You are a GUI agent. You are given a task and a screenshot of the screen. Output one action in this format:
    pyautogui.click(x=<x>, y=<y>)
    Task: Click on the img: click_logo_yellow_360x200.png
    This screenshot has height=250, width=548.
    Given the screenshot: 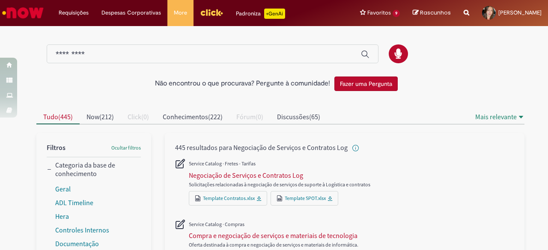 What is the action you would take?
    pyautogui.click(x=211, y=12)
    